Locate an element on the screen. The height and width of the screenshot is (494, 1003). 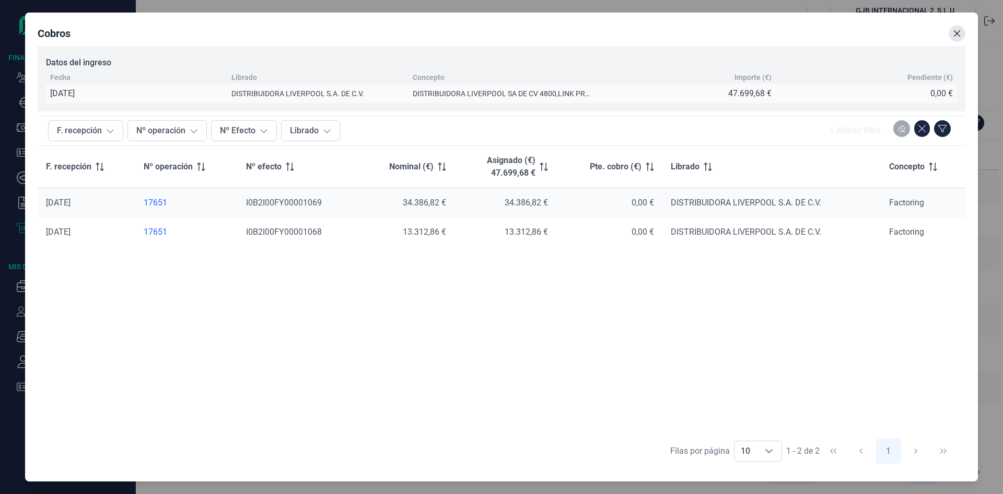
div: Concepto is located at coordinates (428, 77).